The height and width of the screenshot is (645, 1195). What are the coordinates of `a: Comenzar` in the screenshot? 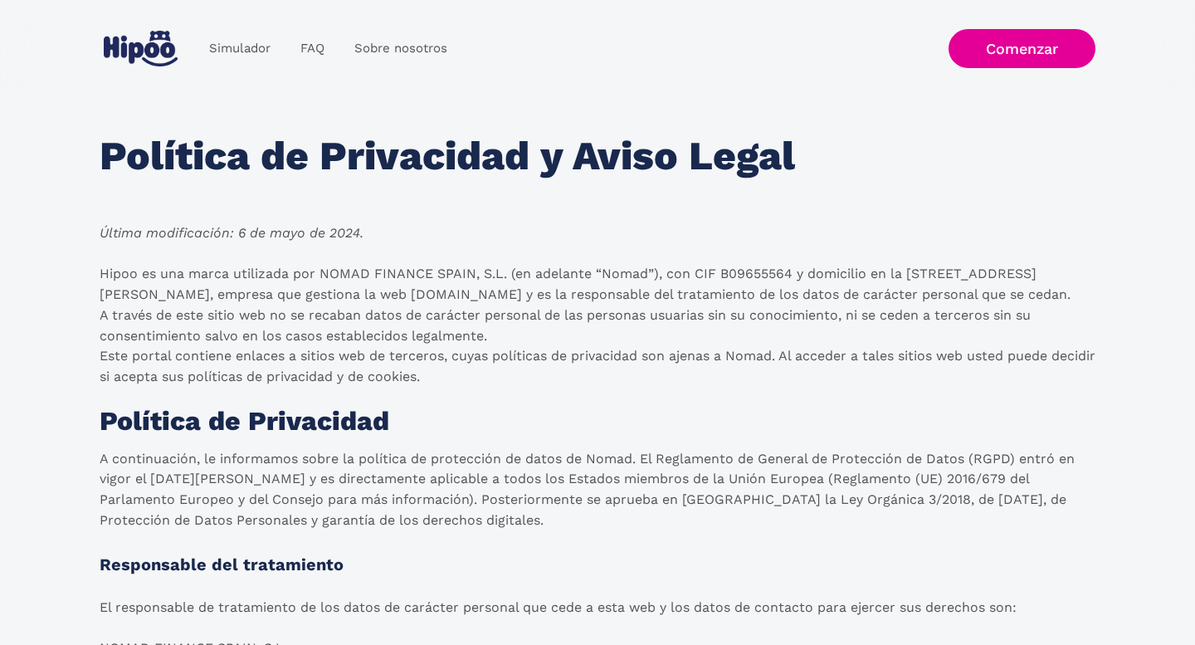 It's located at (1021, 48).